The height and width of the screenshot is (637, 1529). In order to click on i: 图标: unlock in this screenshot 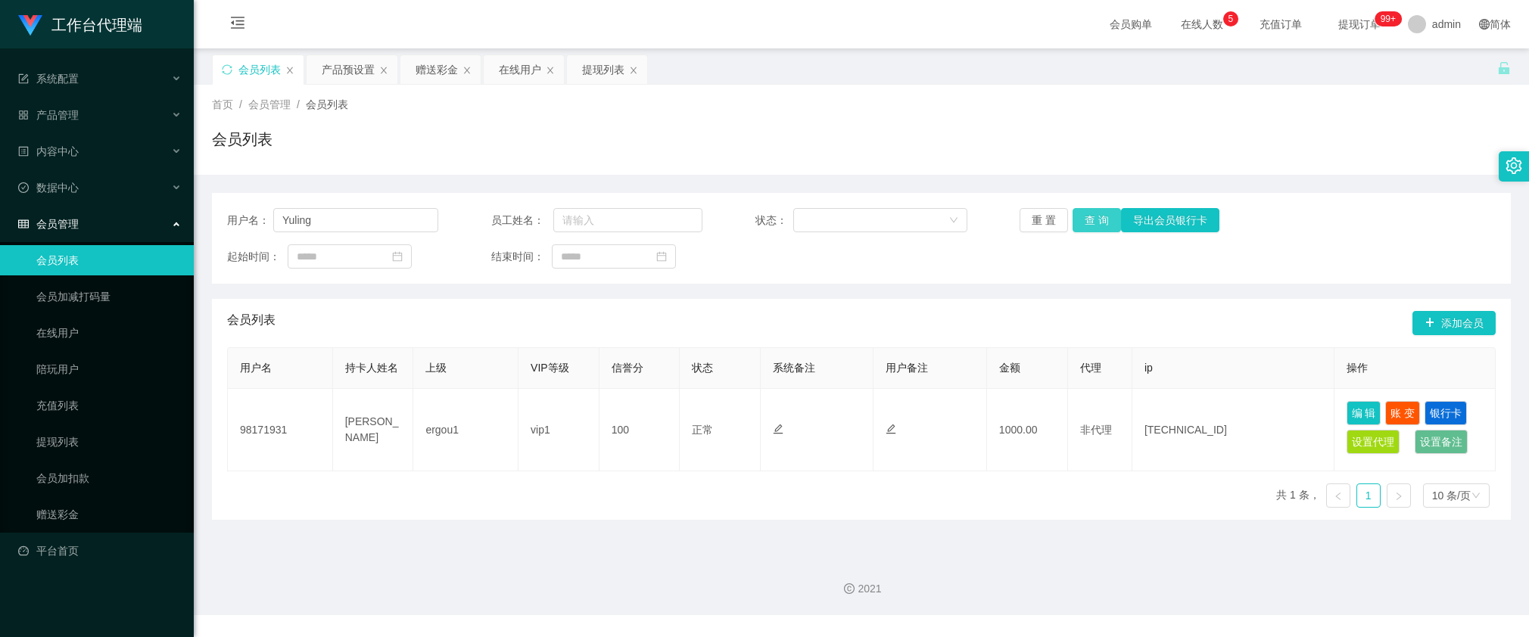, I will do `click(1504, 68)`.